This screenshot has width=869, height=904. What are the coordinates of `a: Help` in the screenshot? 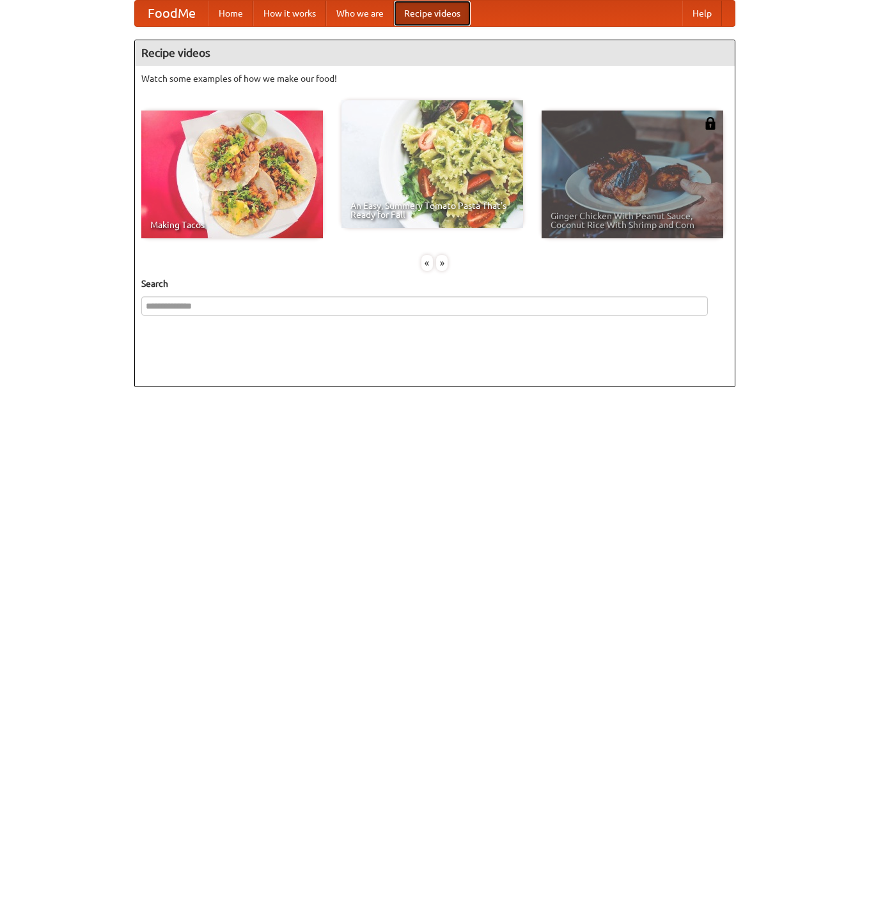 It's located at (702, 13).